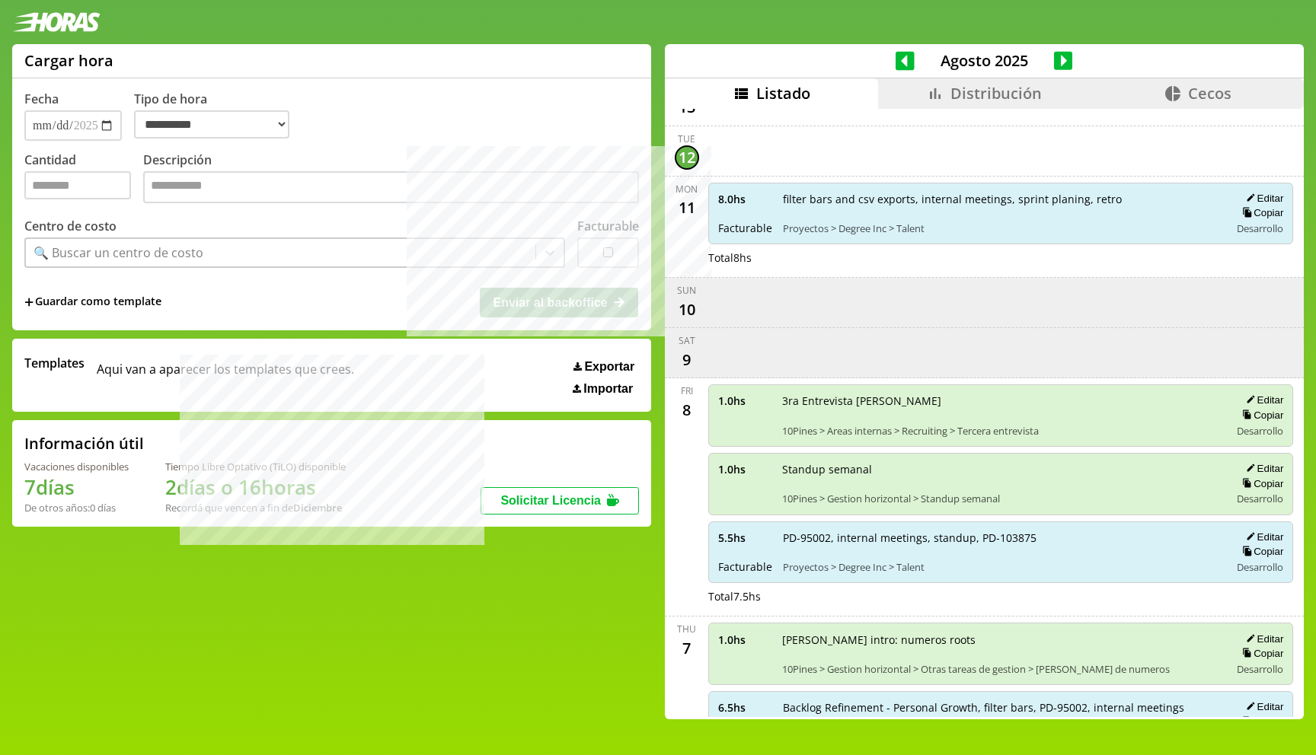 This screenshot has height=755, width=1316. Describe the element at coordinates (745, 538) in the screenshot. I see `span: 5.5 hs` at that location.